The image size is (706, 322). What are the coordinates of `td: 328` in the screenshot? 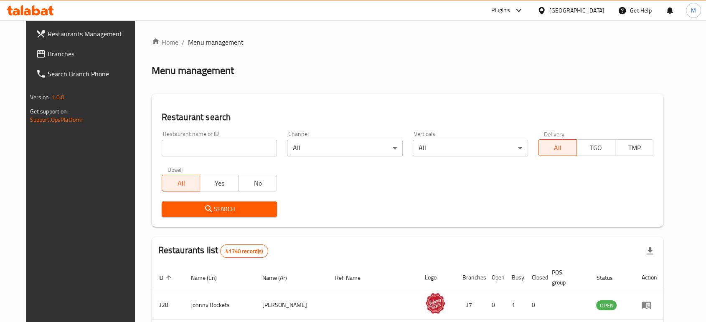 It's located at (168, 305).